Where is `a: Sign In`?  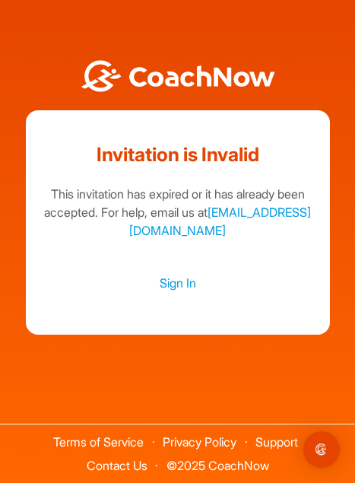
a: Sign In is located at coordinates (178, 283).